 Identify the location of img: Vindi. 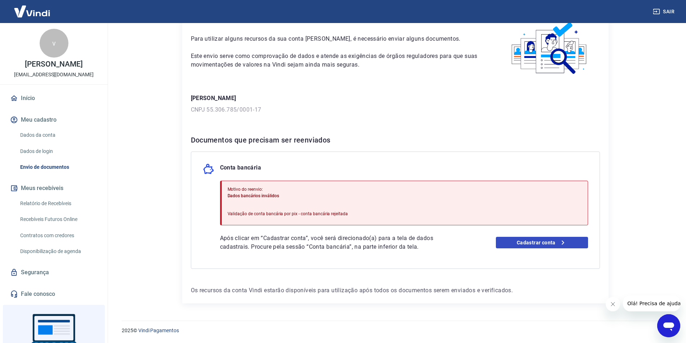
(32, 11).